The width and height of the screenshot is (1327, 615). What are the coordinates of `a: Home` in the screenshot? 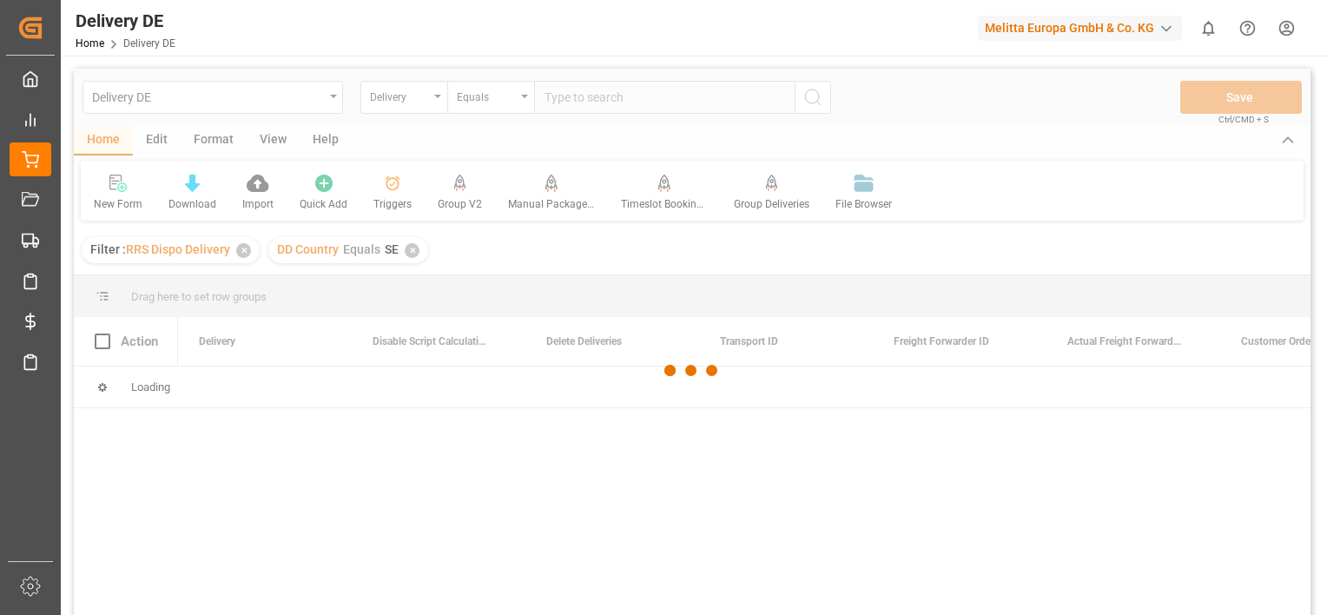 It's located at (89, 43).